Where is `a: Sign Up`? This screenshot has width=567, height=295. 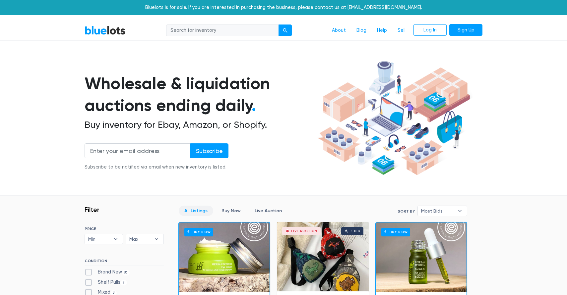 a: Sign Up is located at coordinates (466, 30).